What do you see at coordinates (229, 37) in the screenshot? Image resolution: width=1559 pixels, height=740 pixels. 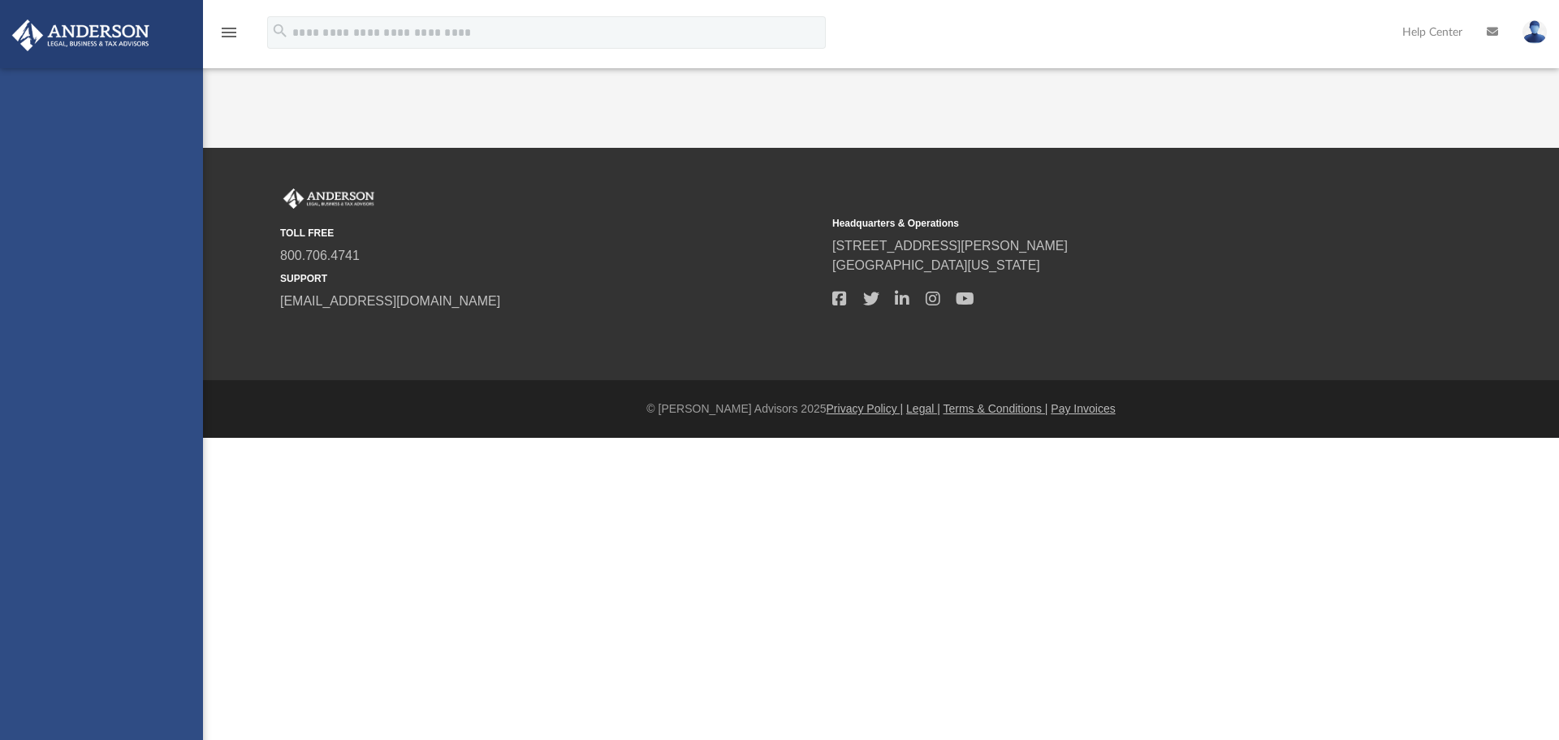 I see `a: menu` at bounding box center [229, 37].